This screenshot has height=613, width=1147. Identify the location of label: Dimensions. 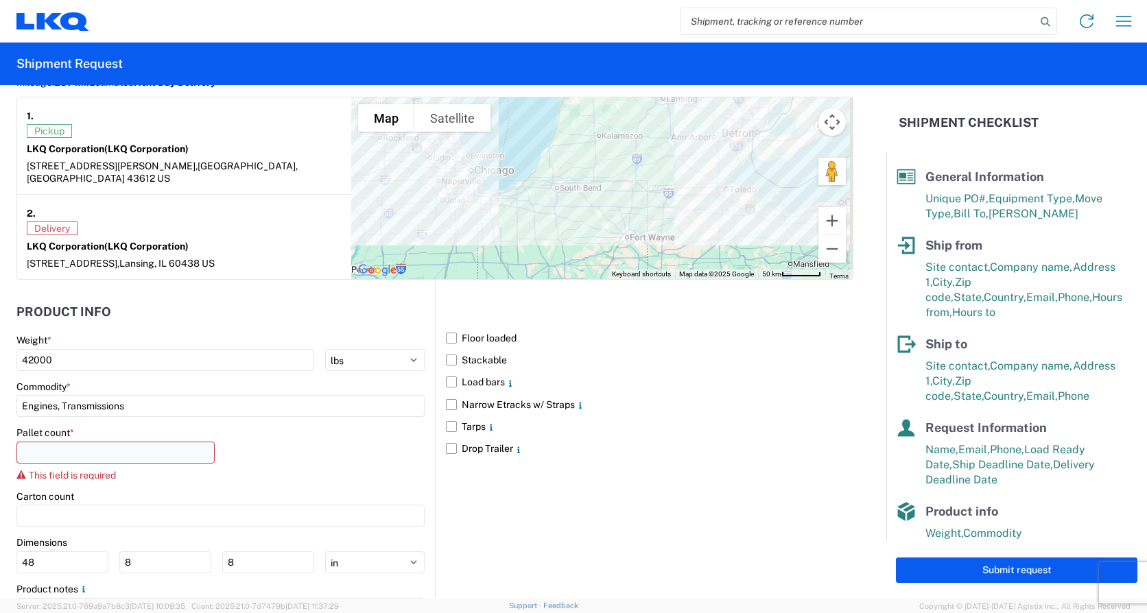
(42, 543).